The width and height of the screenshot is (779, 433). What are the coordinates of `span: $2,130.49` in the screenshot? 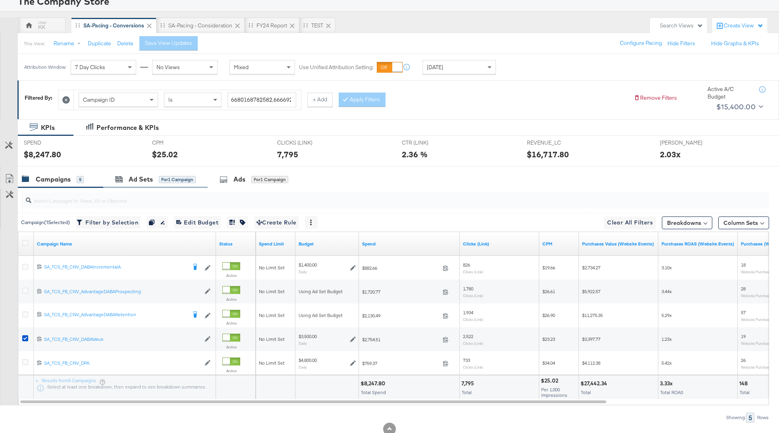 It's located at (401, 315).